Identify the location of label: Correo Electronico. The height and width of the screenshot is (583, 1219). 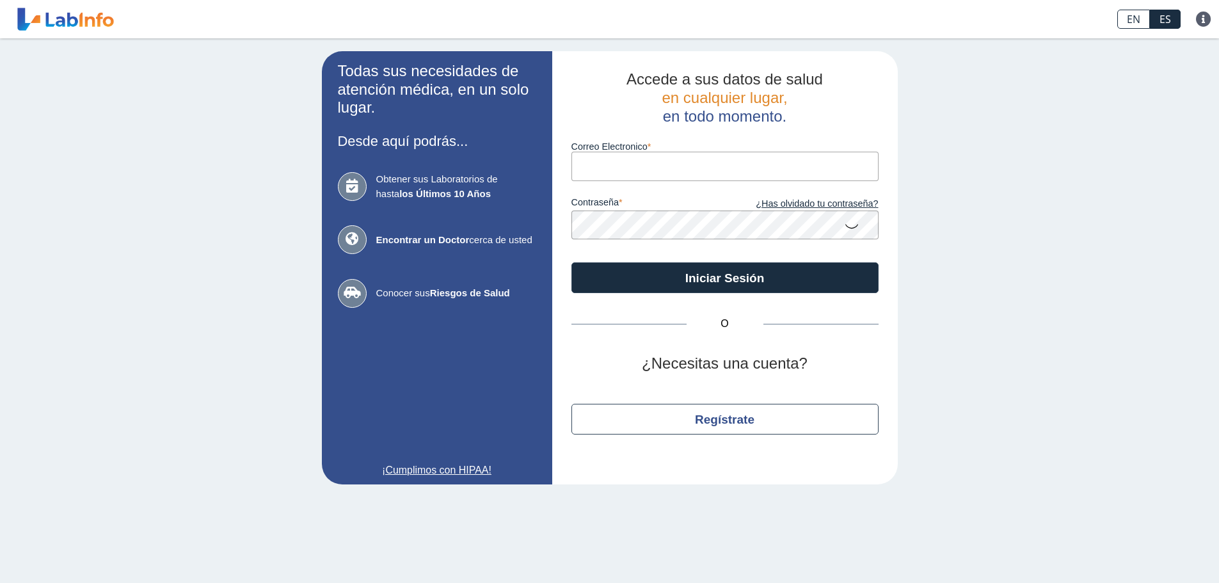
(725, 147).